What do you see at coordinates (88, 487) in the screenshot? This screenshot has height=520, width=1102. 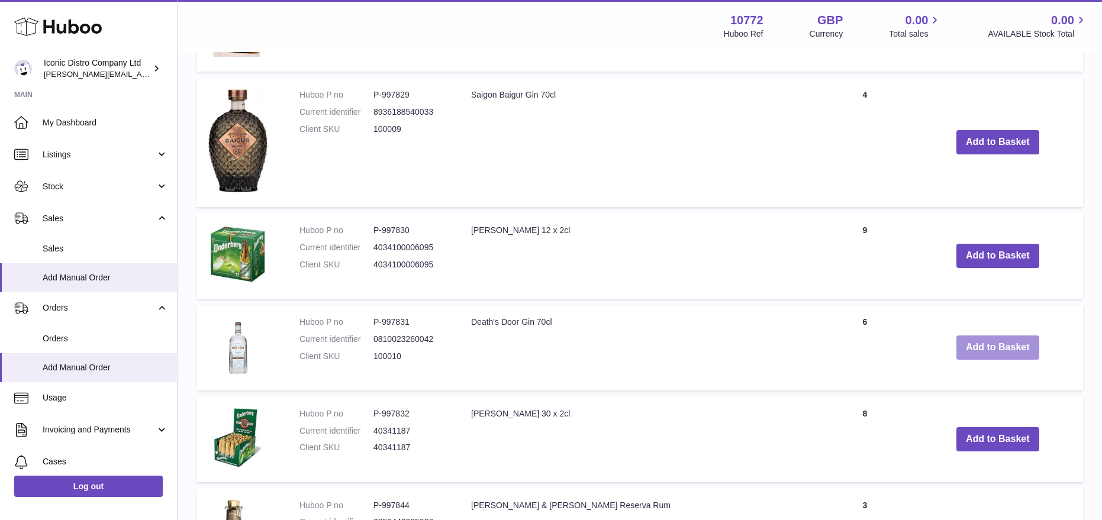 I see `a: Log out` at bounding box center [88, 487].